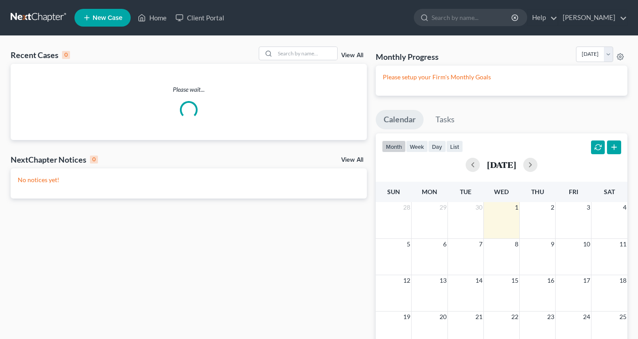  What do you see at coordinates (443, 281) in the screenshot?
I see `span: 13` at bounding box center [443, 281].